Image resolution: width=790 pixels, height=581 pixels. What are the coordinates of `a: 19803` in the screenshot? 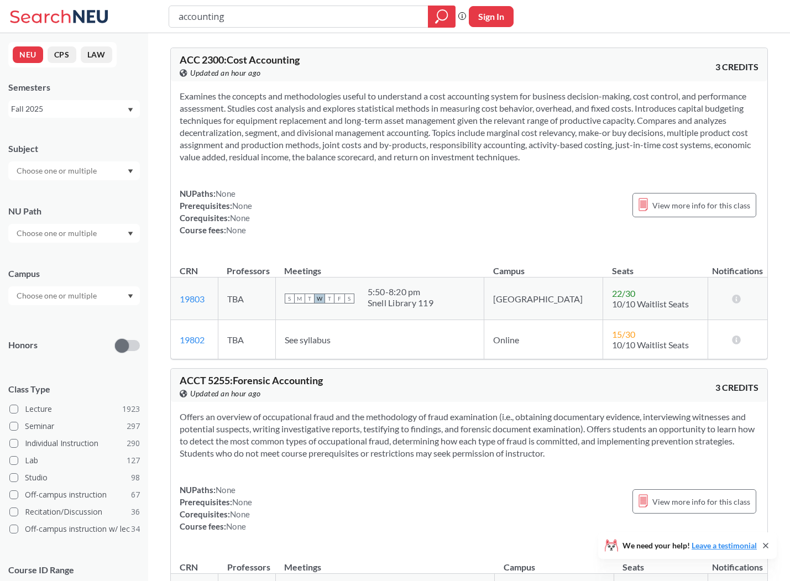 It's located at (192, 299).